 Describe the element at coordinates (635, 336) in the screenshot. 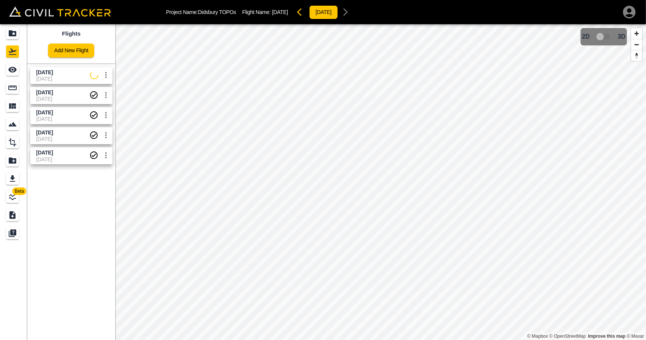

I see `a: Maxar` at that location.